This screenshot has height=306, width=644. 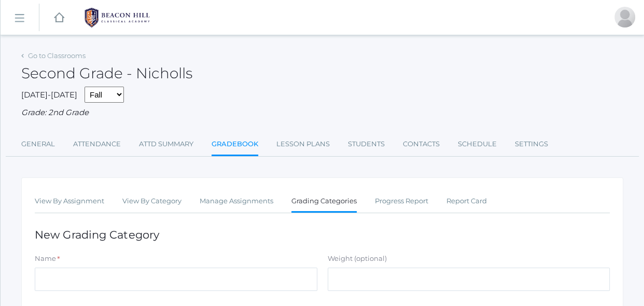 I want to click on h1: New Grading Category, so click(x=322, y=234).